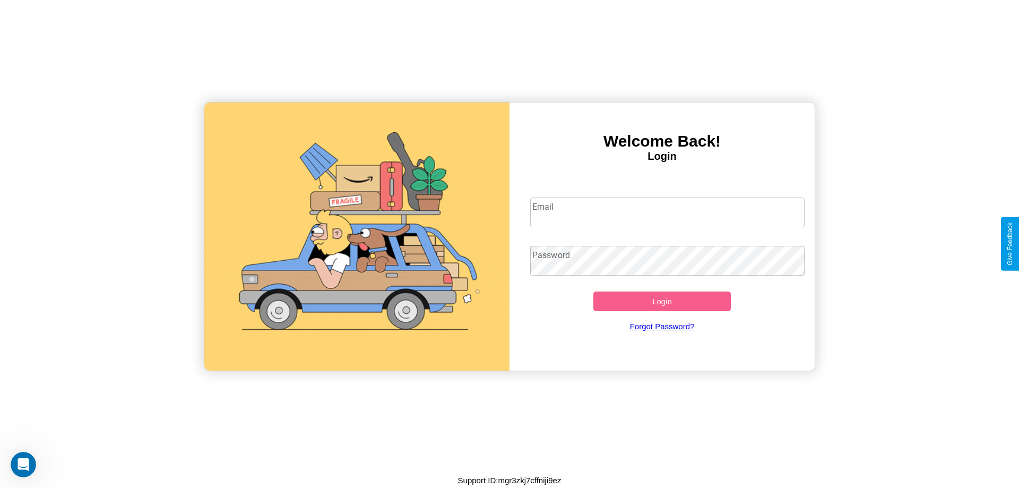  What do you see at coordinates (509, 480) in the screenshot?
I see `p: Support ID: mgr3zkj7cffniji9ez` at bounding box center [509, 480].